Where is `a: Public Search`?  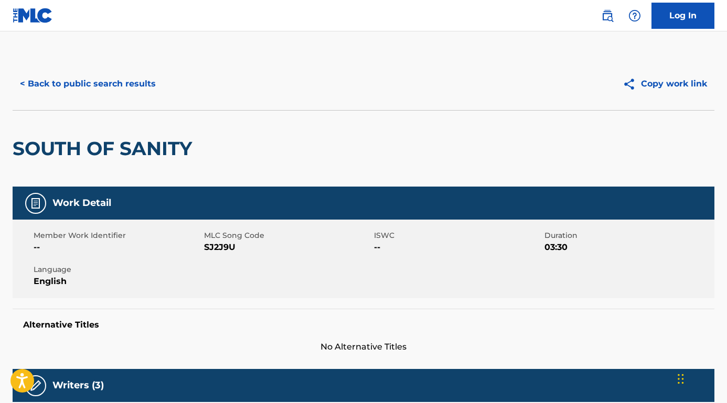 a: Public Search is located at coordinates (607, 16).